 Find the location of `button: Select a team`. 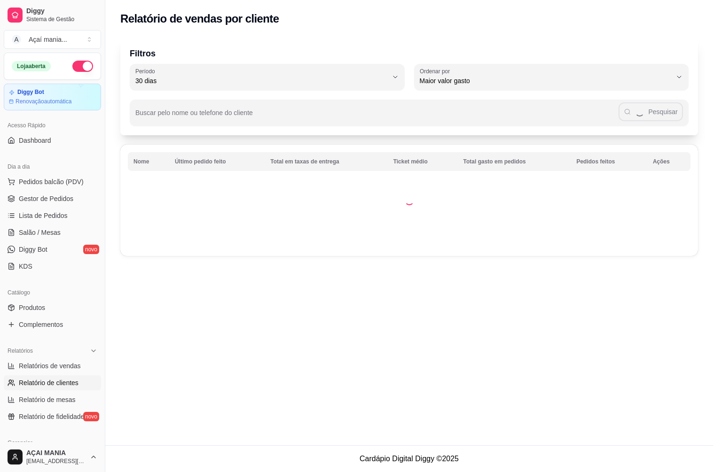

button: Select a team is located at coordinates (52, 39).